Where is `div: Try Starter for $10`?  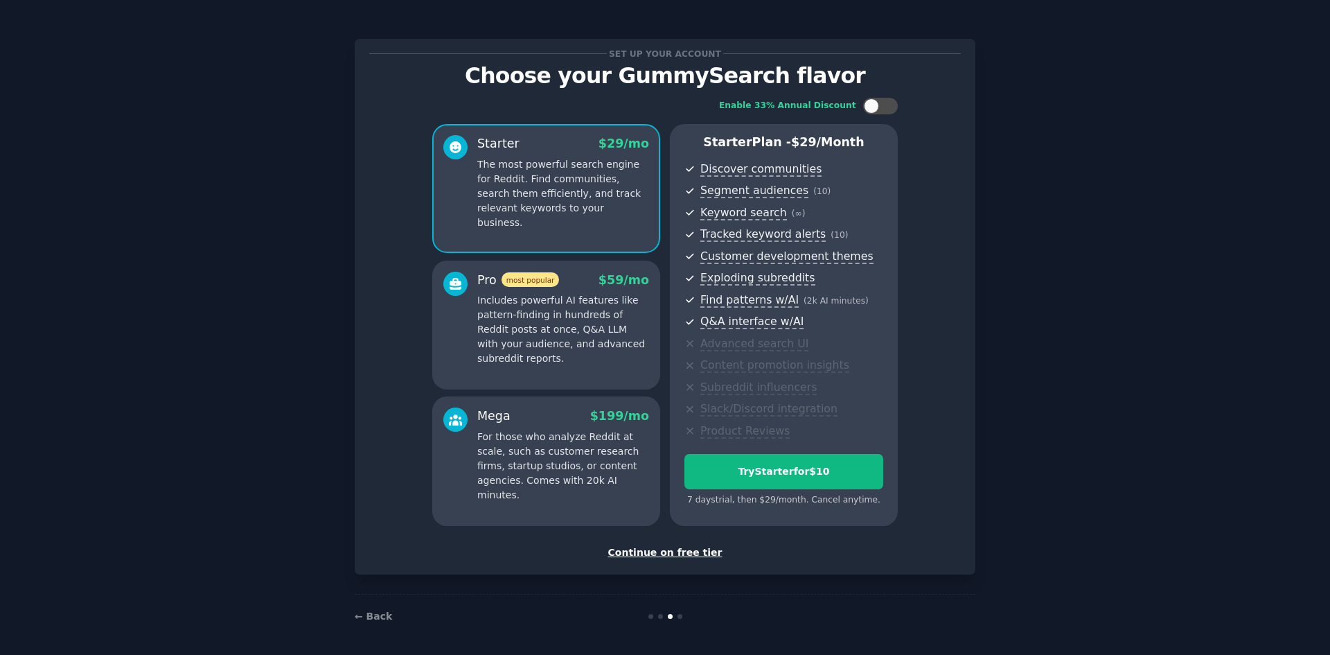 div: Try Starter for $10 is located at coordinates (784, 471).